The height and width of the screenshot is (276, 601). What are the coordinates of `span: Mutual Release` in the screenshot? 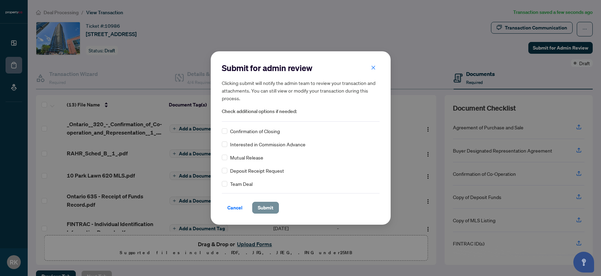 It's located at (247, 157).